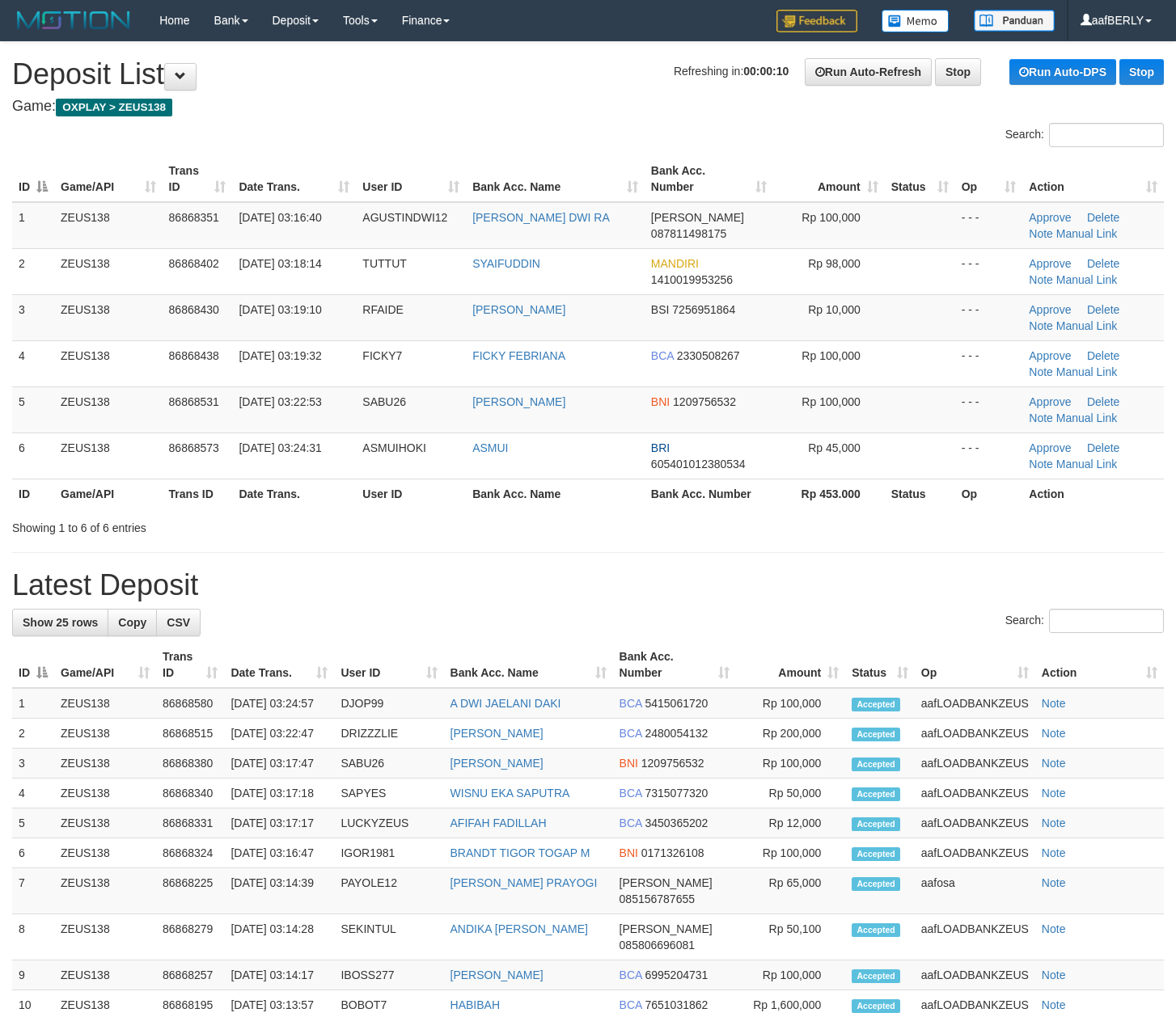 Image resolution: width=1176 pixels, height=1017 pixels. What do you see at coordinates (791, 937) in the screenshot?
I see `td: Rp 50,100` at bounding box center [791, 937].